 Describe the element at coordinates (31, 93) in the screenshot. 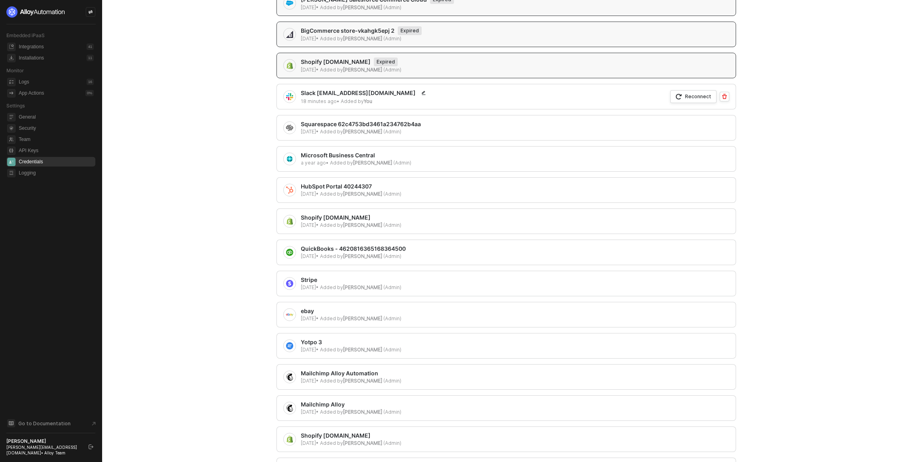

I see `div: App Actions` at that location.